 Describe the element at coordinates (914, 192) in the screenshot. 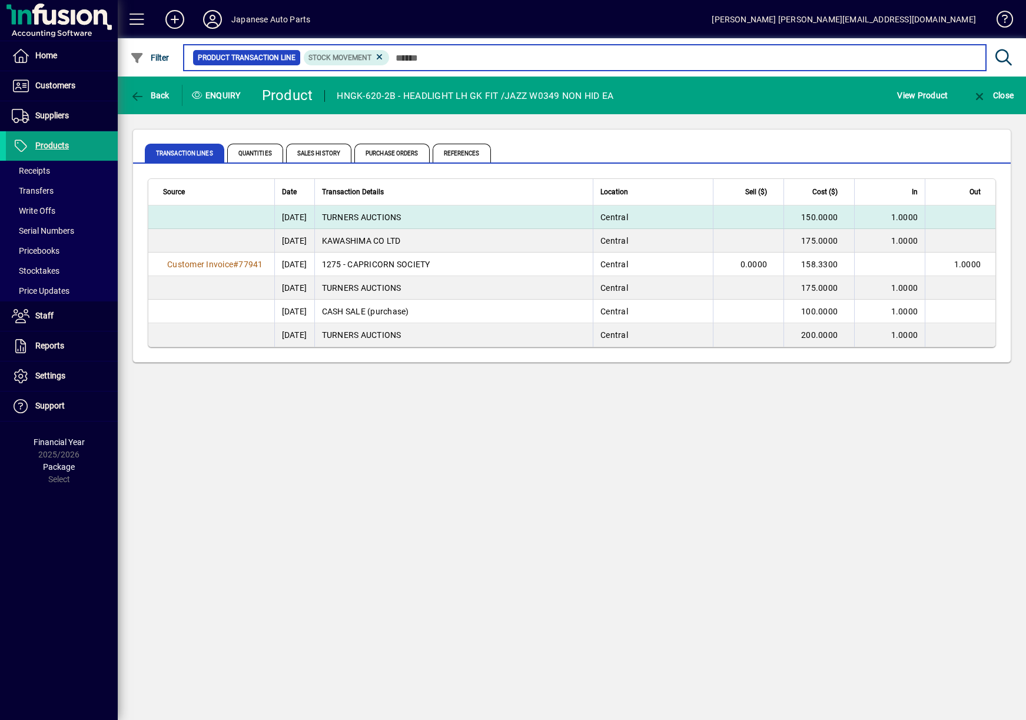

I see `span: In` at that location.